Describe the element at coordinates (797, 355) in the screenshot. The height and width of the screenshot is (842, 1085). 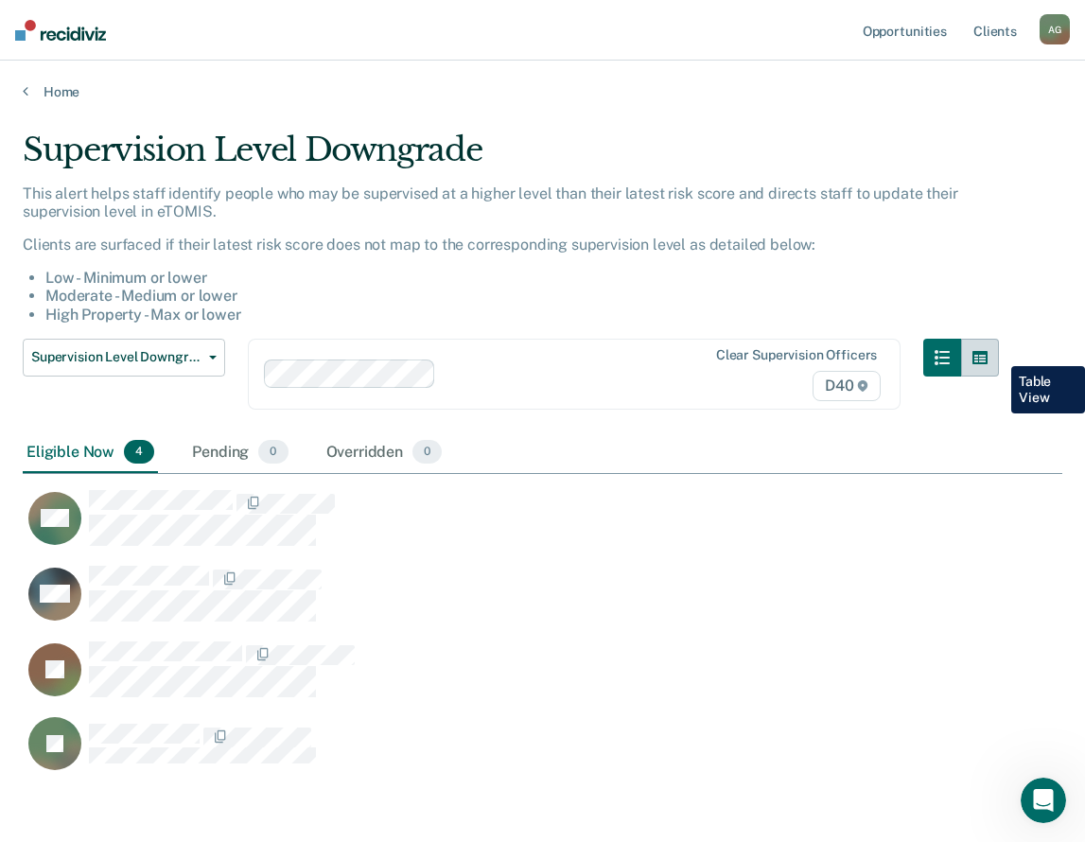
I see `div: Clear supervision officers` at that location.